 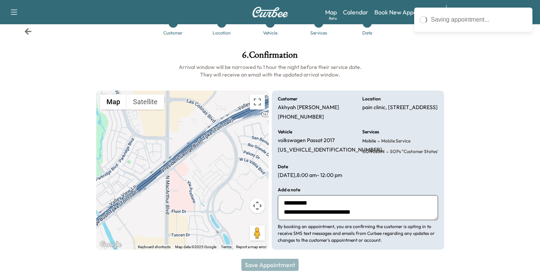 What do you see at coordinates (358, 233) in the screenshot?
I see `p: By booking an appointment, you are confirming the customer is opting in to receive SMS text messa...` at bounding box center [358, 233].